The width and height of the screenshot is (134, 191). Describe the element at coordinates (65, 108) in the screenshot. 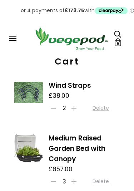

I see `span: 2` at that location.